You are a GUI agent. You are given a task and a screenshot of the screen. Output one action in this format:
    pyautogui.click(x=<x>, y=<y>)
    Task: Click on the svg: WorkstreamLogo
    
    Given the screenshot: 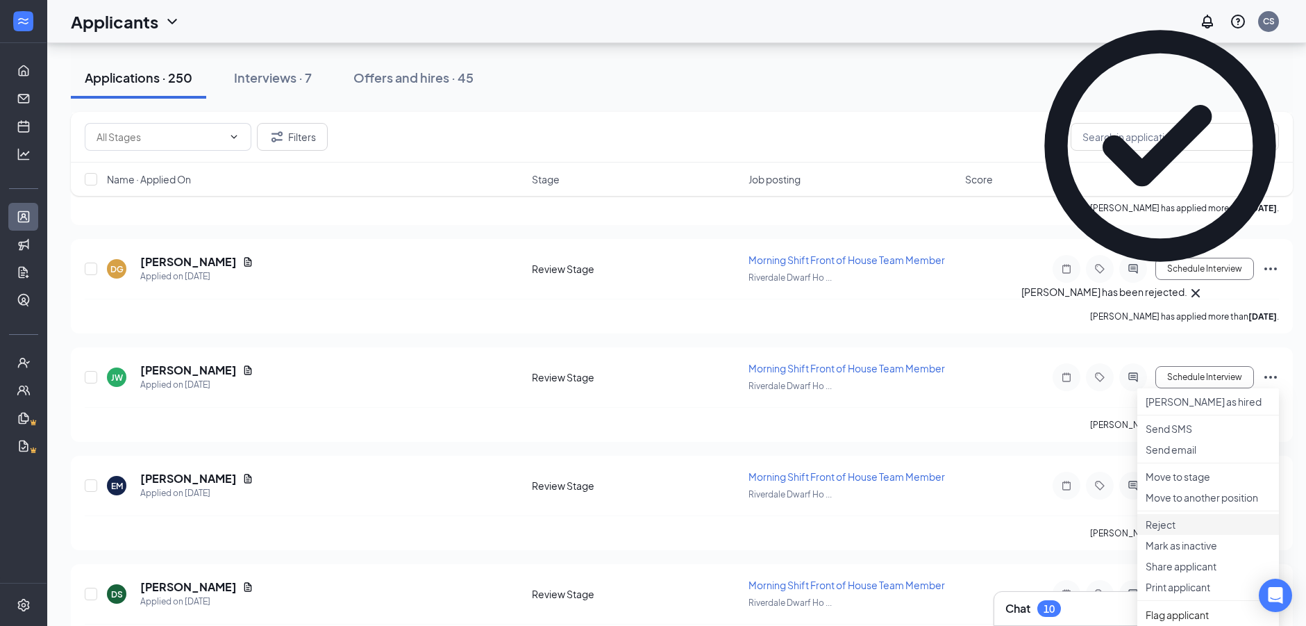 What is the action you would take?
    pyautogui.click(x=23, y=21)
    